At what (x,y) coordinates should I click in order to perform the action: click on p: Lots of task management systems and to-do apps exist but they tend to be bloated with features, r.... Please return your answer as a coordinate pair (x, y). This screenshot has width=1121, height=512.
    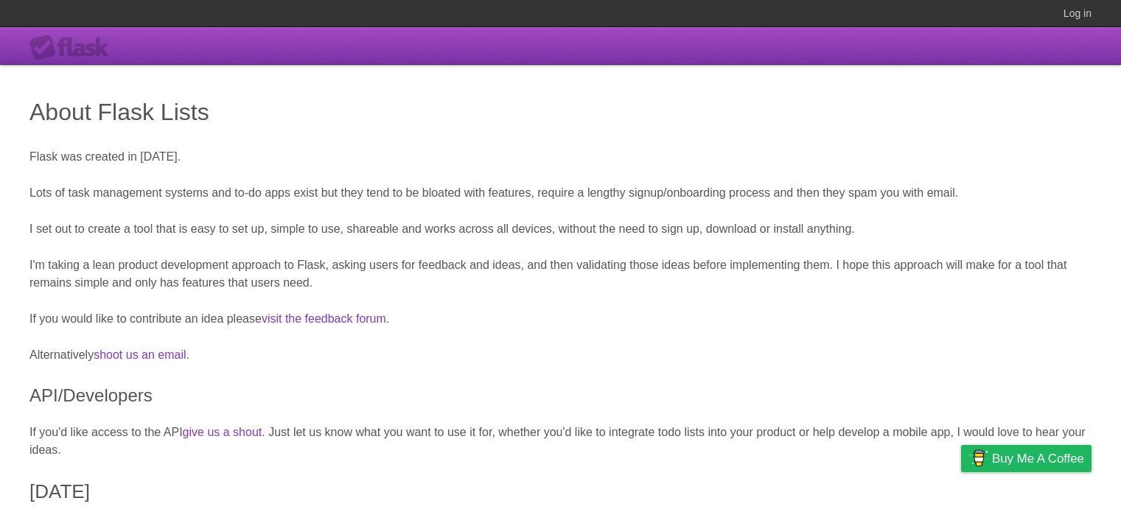
    Looking at the image, I should click on (560, 193).